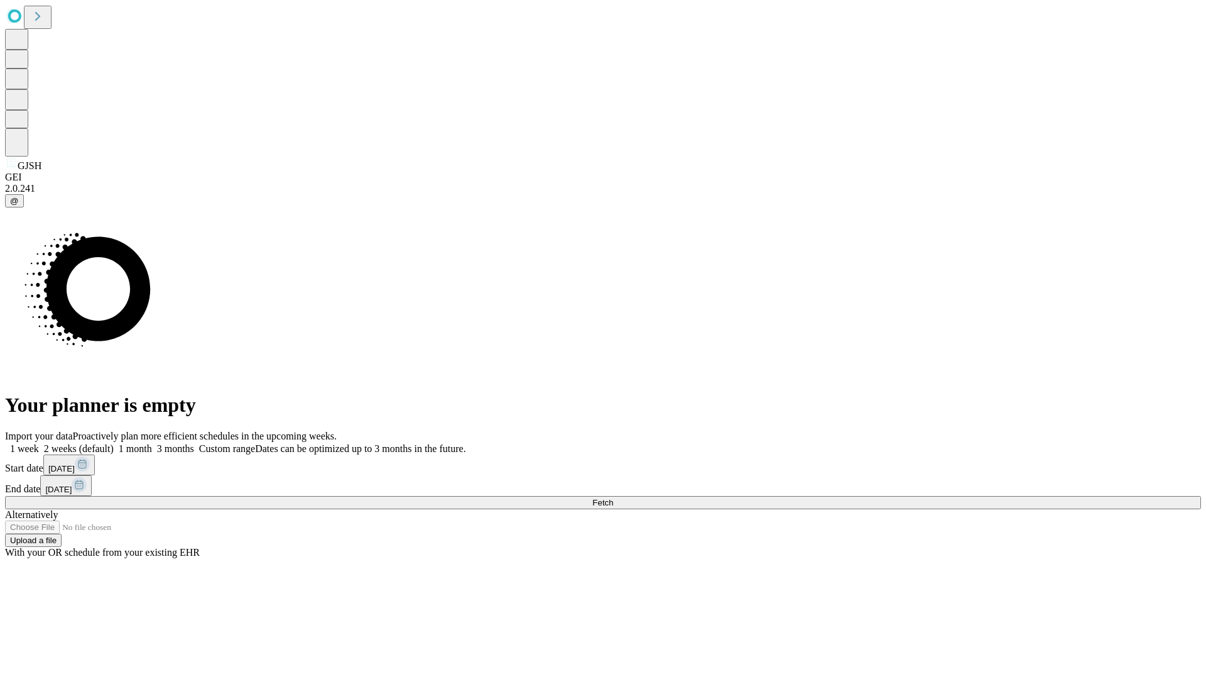  I want to click on div: End date, so click(603, 485).